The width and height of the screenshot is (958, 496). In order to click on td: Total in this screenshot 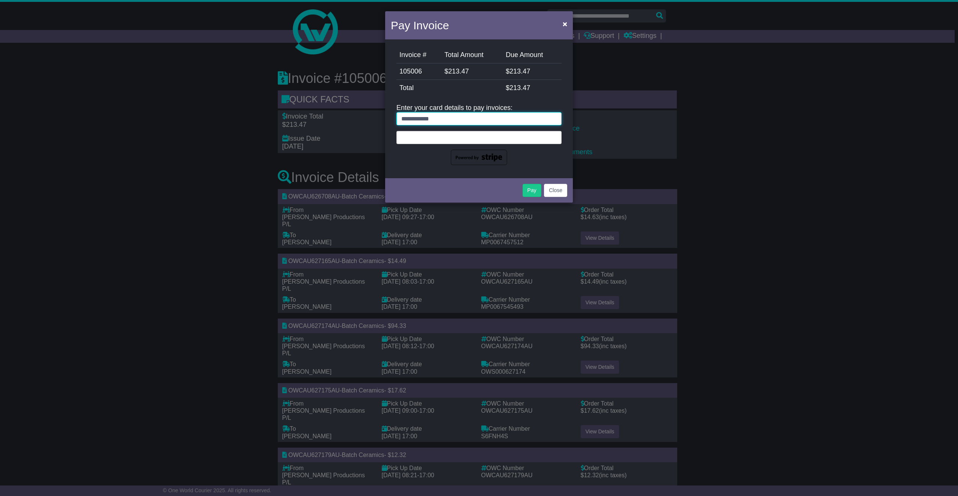, I will do `click(449, 88)`.